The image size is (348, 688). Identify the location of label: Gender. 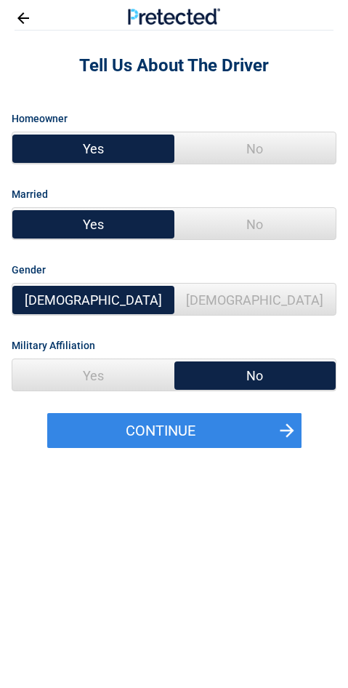
(28, 271).